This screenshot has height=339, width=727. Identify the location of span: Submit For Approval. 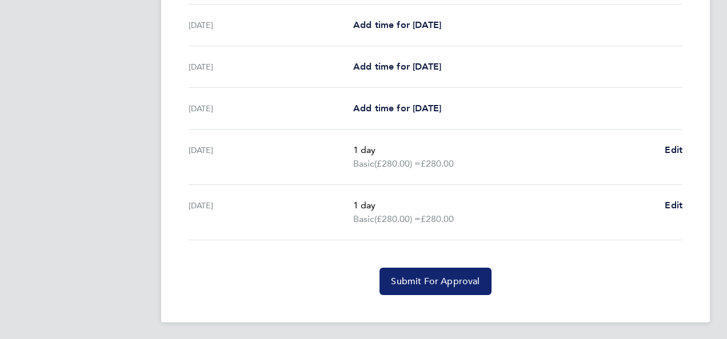
(435, 282).